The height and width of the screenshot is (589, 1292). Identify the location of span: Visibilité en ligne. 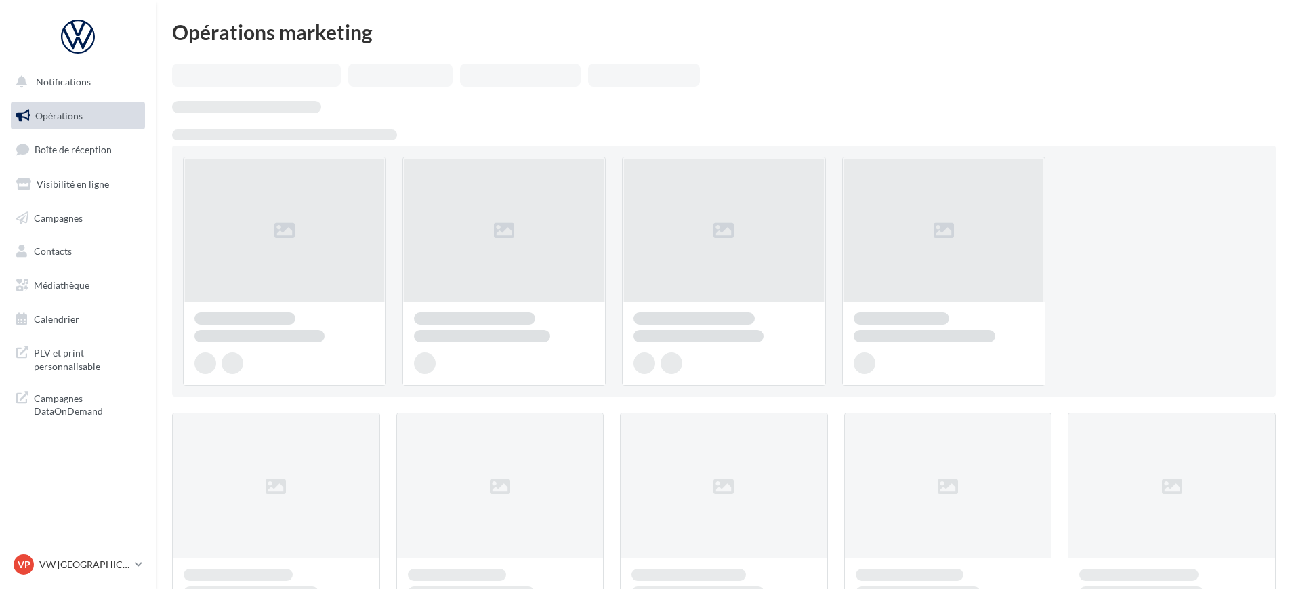
(73, 184).